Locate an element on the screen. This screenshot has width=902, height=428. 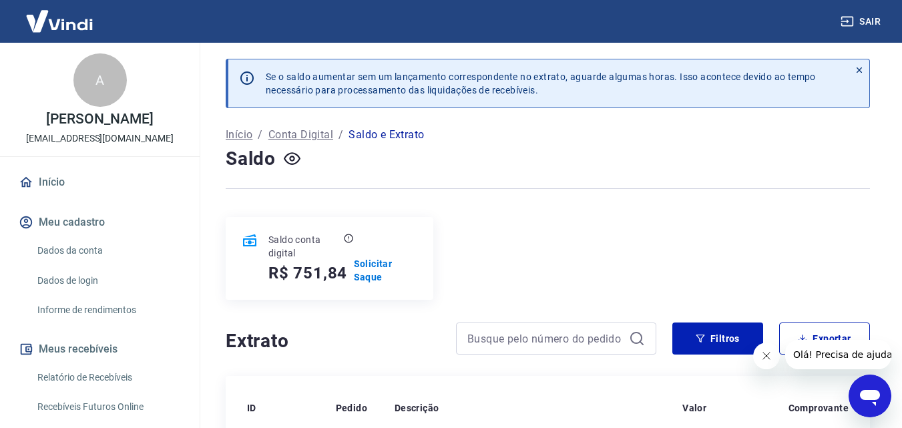
input: Busque pelo número do pedido is located at coordinates (545, 338).